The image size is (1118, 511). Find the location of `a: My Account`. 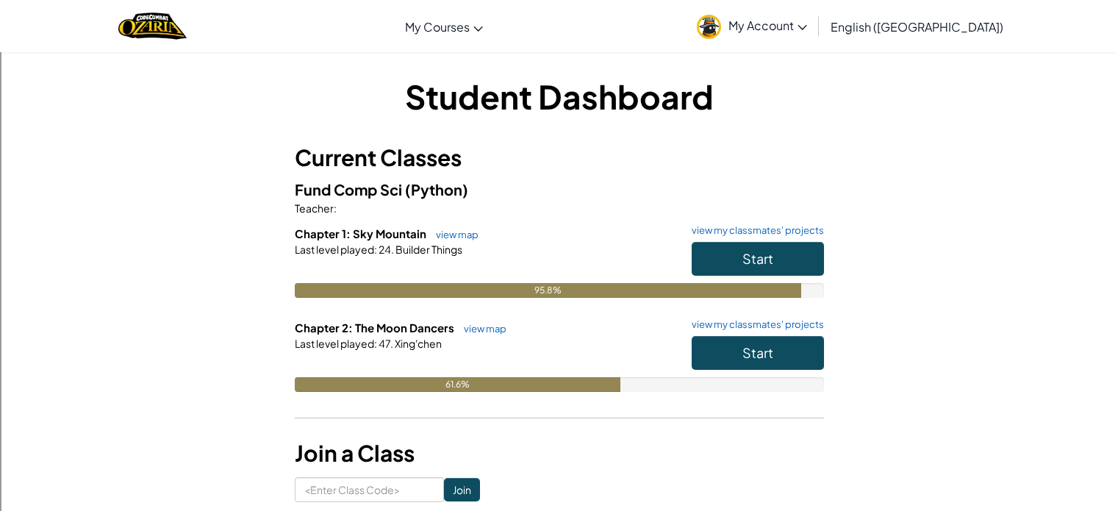

a: My Account is located at coordinates (752, 26).